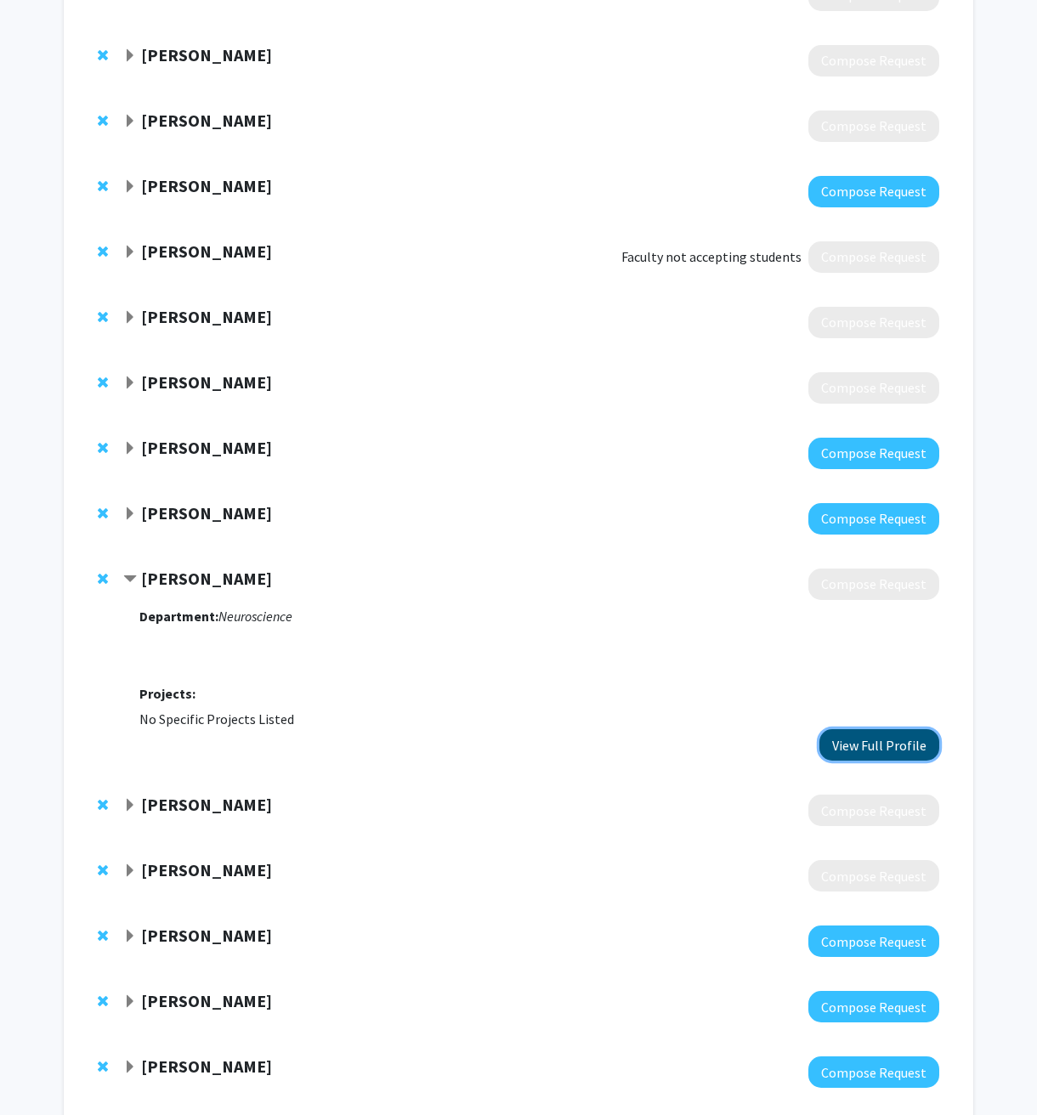 The height and width of the screenshot is (1115, 1037). What do you see at coordinates (874, 1006) in the screenshot?
I see `button: Compose Request to Martha Tillson` at bounding box center [874, 1006].